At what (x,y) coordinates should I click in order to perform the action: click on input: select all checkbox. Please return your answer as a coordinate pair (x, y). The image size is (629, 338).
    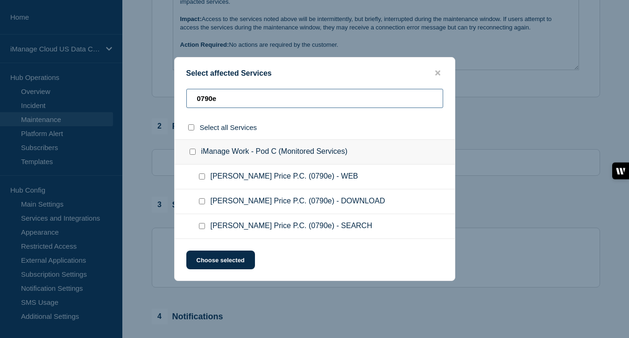
    Looking at the image, I should click on (191, 127).